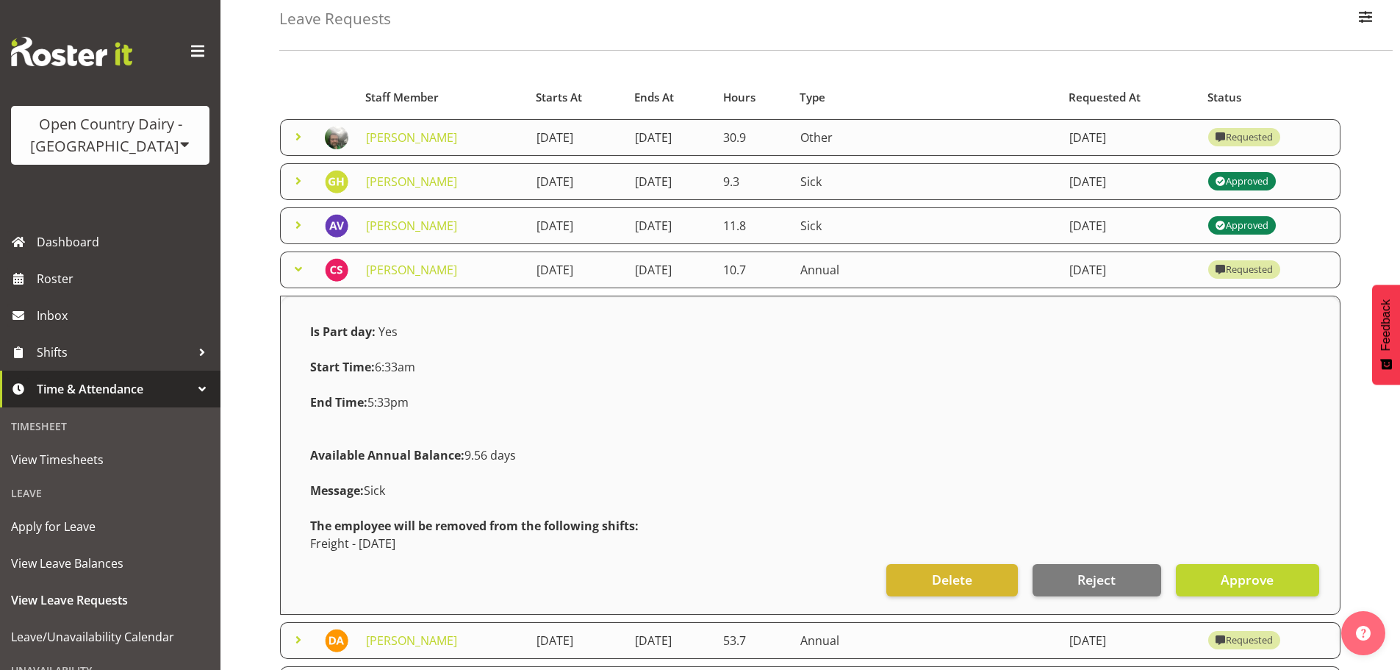 This screenshot has height=670, width=1400. What do you see at coordinates (71, 51) in the screenshot?
I see `img: Rosterit website logo` at bounding box center [71, 51].